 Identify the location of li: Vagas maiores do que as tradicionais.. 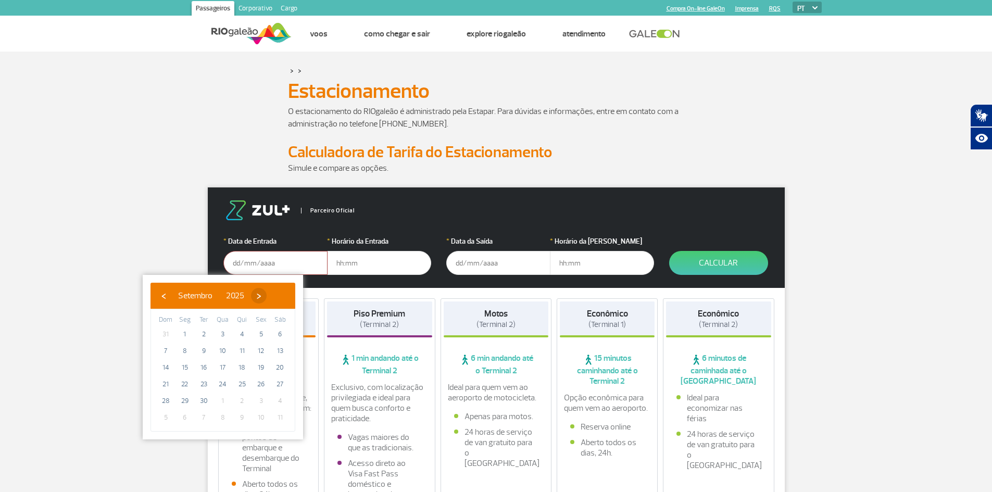
(380, 443).